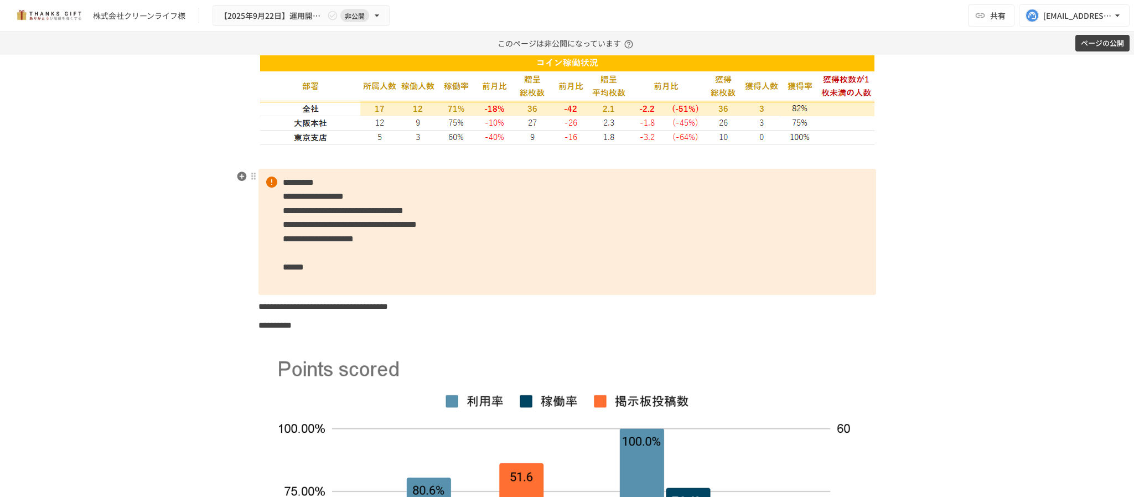  Describe the element at coordinates (301, 16) in the screenshot. I see `button: 【2025年9月22日】運用開始後振り返りミーティング非公開` at that location.